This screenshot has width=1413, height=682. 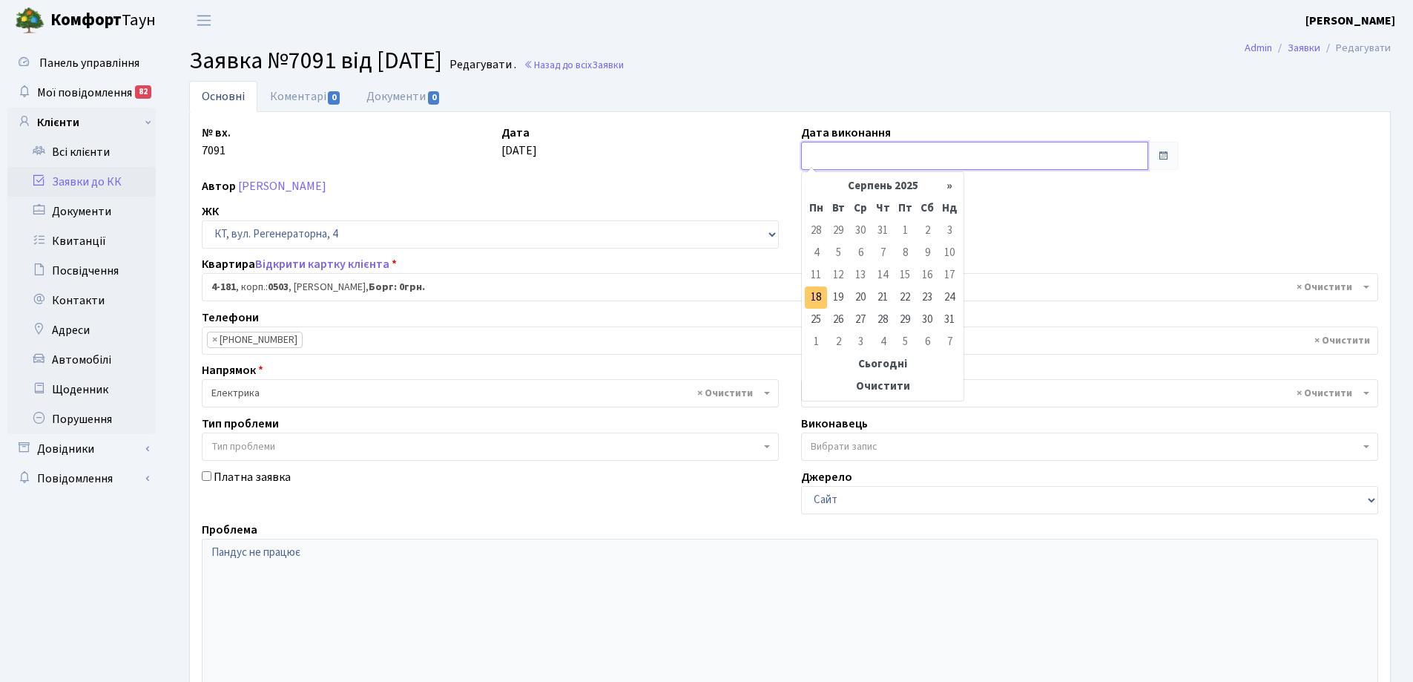 What do you see at coordinates (82, 63) in the screenshot?
I see `a: Панель управління` at bounding box center [82, 63].